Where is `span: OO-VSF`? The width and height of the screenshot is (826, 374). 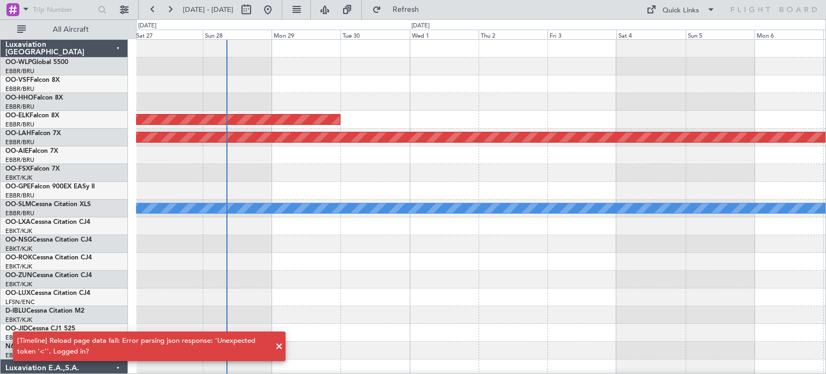 span: OO-VSF is located at coordinates (18, 80).